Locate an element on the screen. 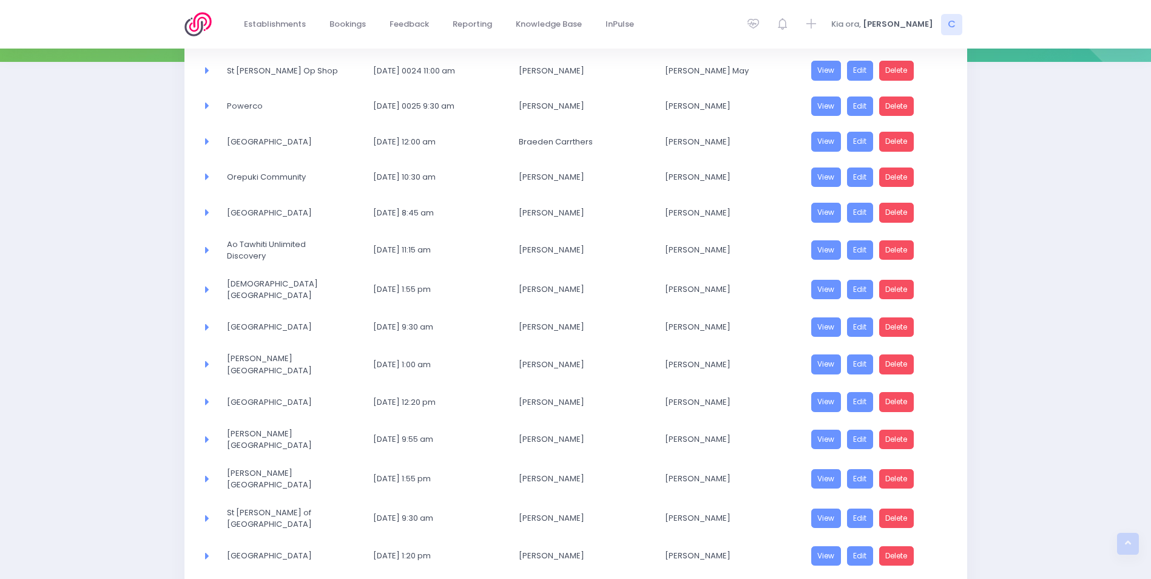 Image resolution: width=1151 pixels, height=579 pixels. td: 27 August 2019 1:20 pm is located at coordinates (438, 556).